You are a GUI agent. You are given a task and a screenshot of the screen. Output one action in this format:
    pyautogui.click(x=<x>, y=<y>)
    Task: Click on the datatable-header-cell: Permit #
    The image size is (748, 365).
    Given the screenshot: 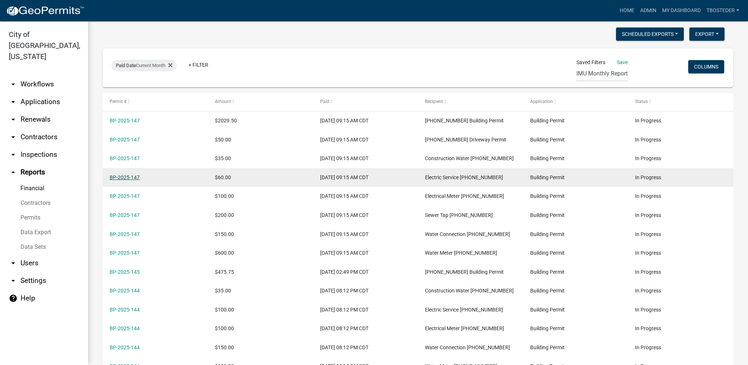 What is the action you would take?
    pyautogui.click(x=155, y=102)
    